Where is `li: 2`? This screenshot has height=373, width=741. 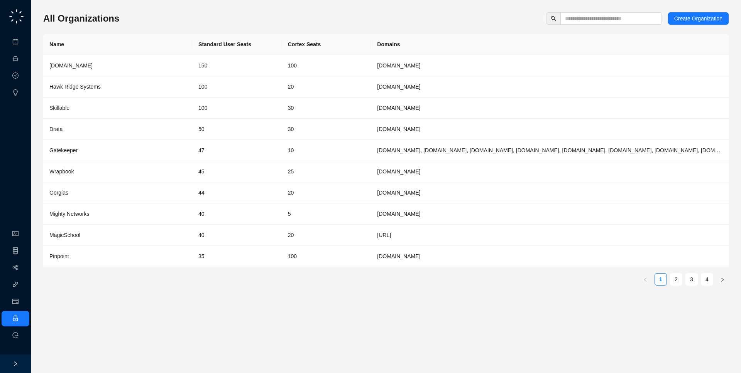
li: 2 is located at coordinates (676, 280).